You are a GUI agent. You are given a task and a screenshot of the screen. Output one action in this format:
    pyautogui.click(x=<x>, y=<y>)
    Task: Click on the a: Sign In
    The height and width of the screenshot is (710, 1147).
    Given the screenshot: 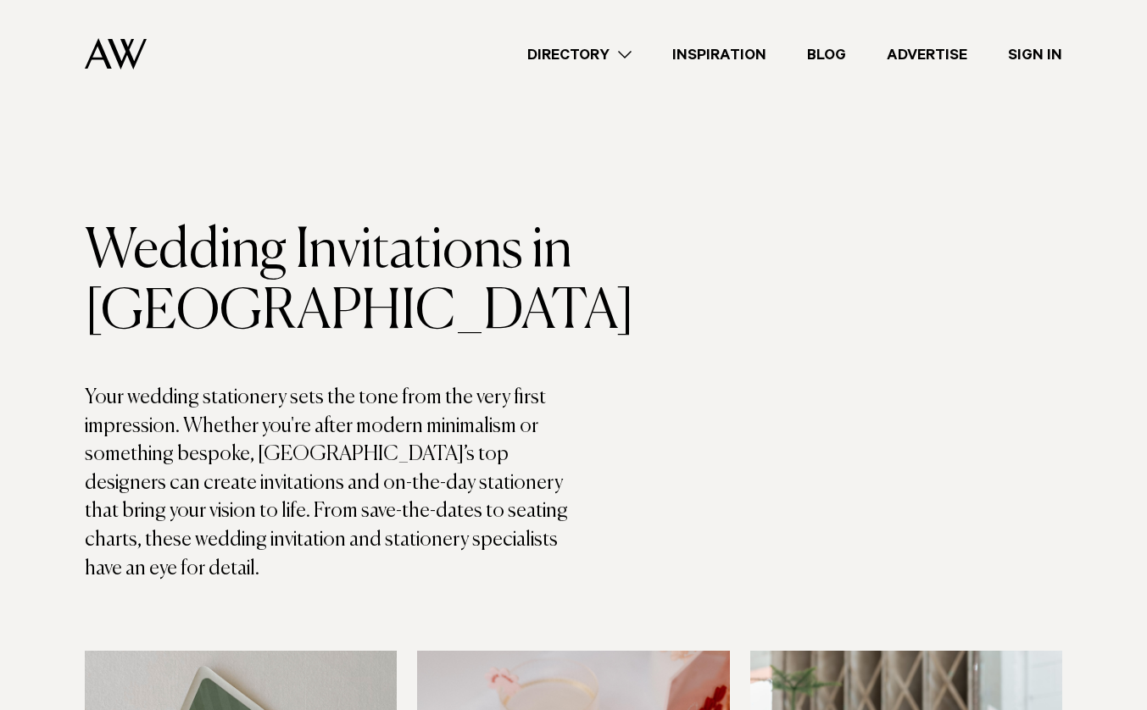 What is the action you would take?
    pyautogui.click(x=1035, y=54)
    